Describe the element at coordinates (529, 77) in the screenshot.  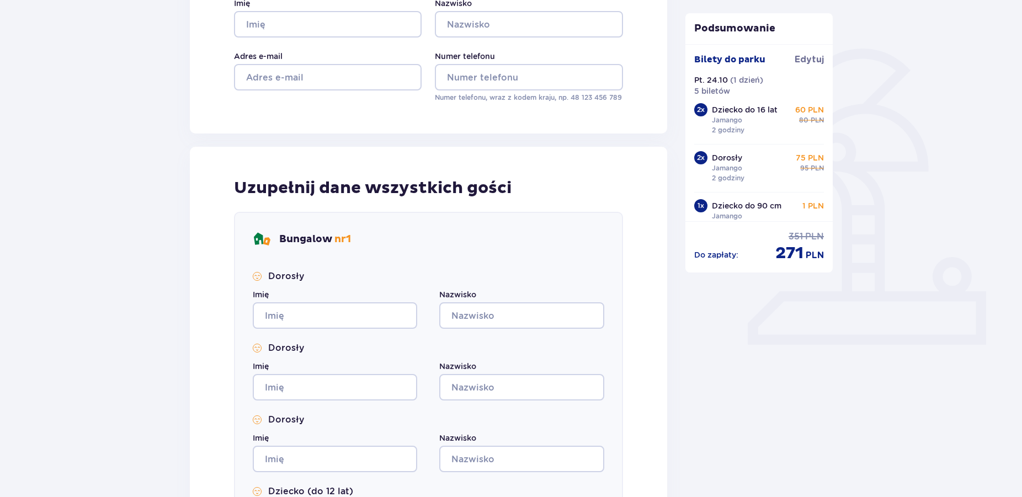
I see `input: Numer telefonu` at that location.